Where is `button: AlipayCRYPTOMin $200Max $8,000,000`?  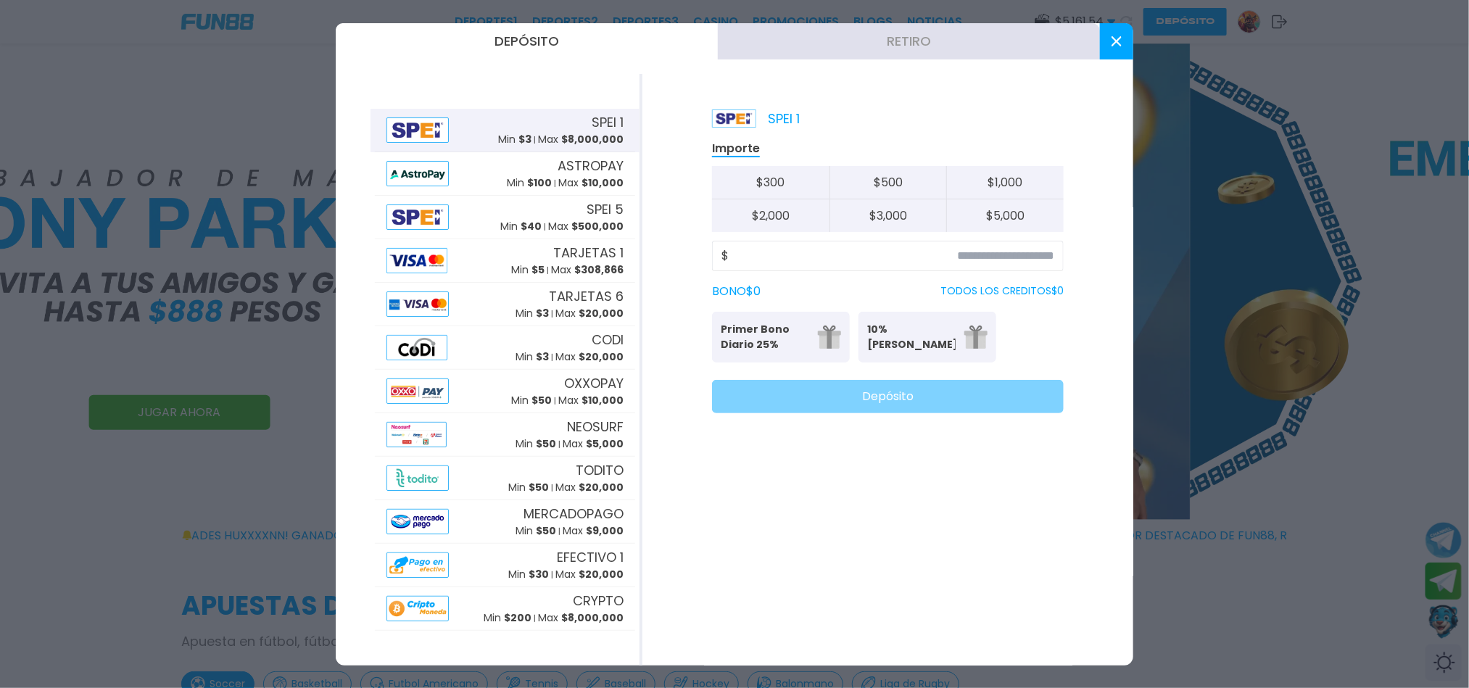
button: AlipayCRYPTOMin $200Max $8,000,000 is located at coordinates (505, 609).